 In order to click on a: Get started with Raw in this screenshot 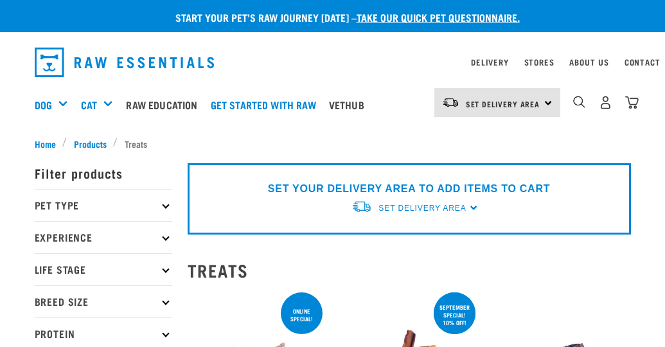, I will do `click(267, 105)`.